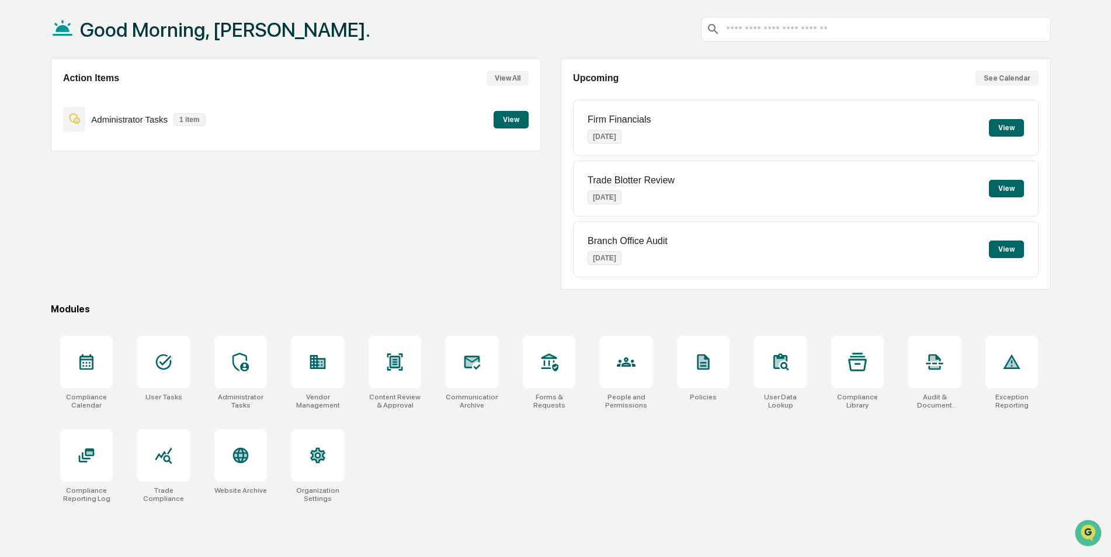 This screenshot has height=557, width=1111. Describe the element at coordinates (318, 401) in the screenshot. I see `div: Vendor Management` at that location.